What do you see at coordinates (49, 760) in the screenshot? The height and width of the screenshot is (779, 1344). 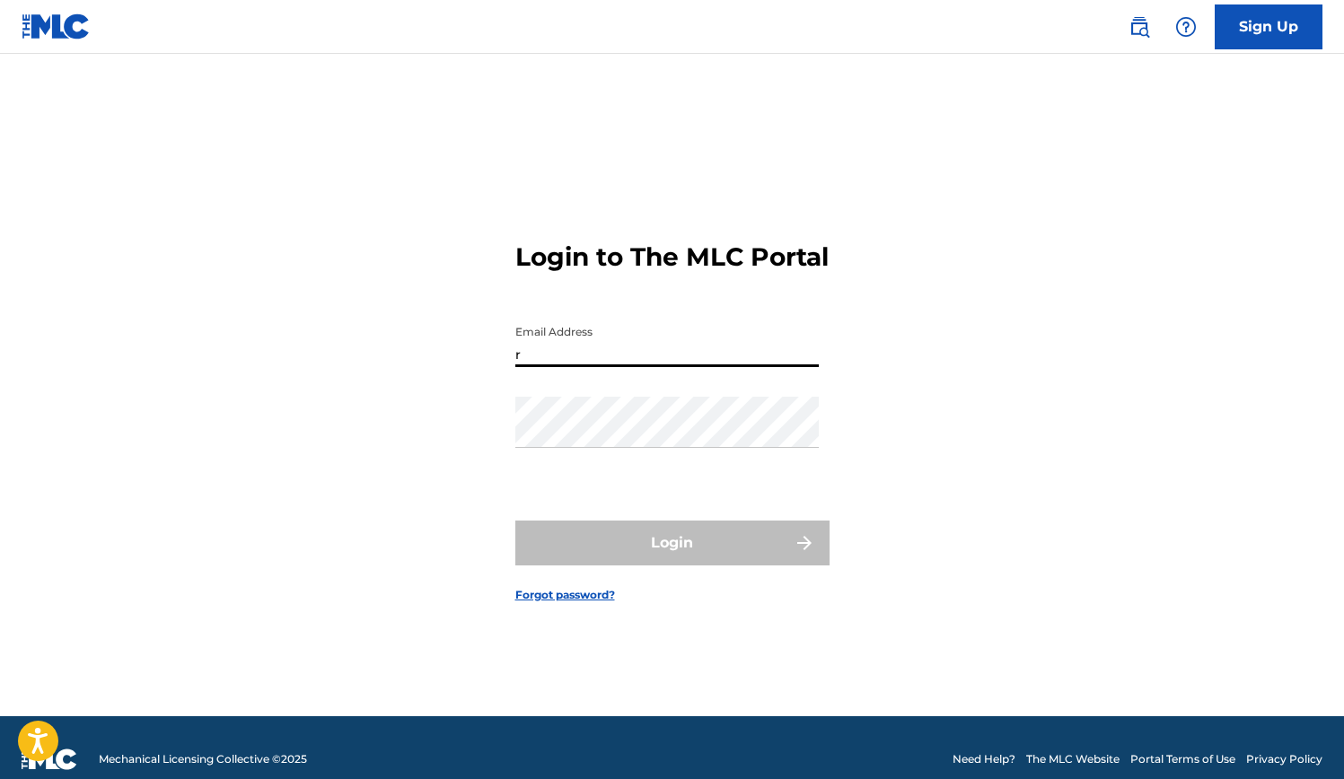 I see `img: logo` at bounding box center [49, 760].